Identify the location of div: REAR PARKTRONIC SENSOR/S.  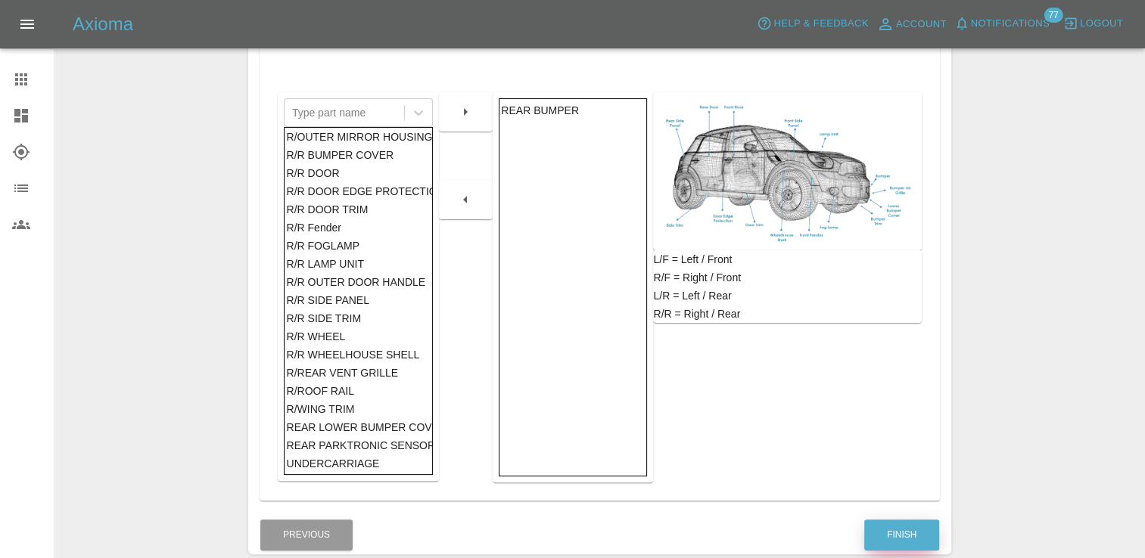
(358, 446).